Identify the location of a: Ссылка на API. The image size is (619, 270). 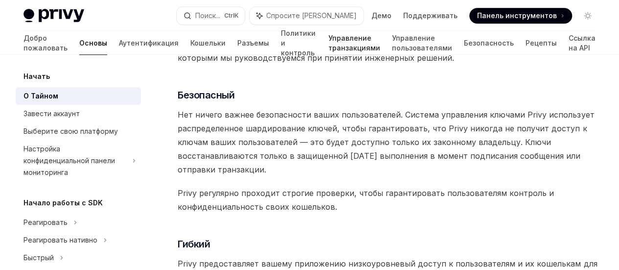
(582, 43).